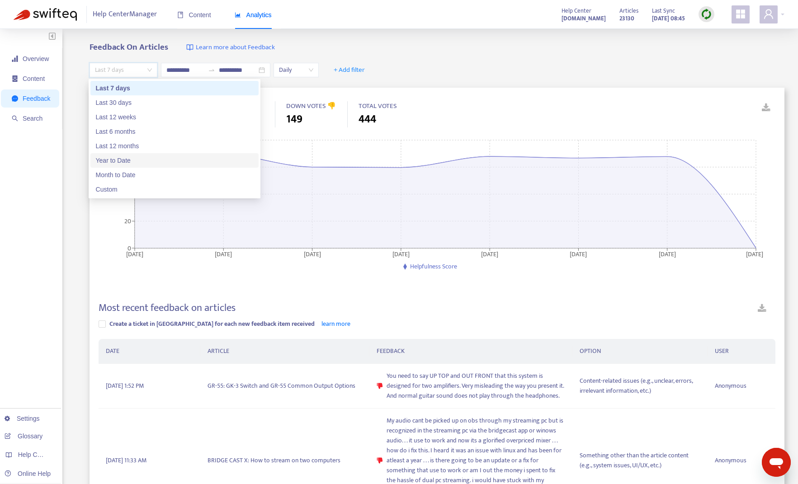 This screenshot has width=798, height=484. What do you see at coordinates (212, 70) in the screenshot?
I see `span: swap-right` at bounding box center [212, 70].